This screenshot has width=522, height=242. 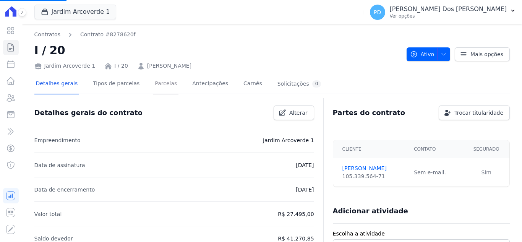 What do you see at coordinates (421, 233) in the screenshot?
I see `label: Escolha a atividade` at bounding box center [421, 233].